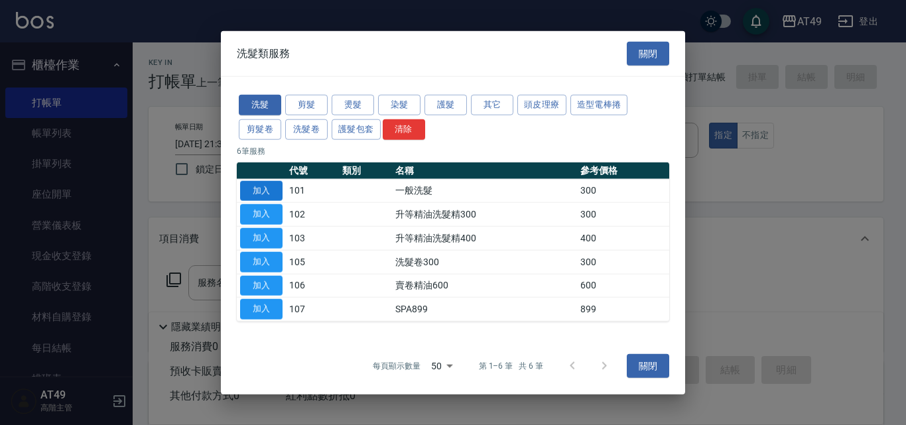  What do you see at coordinates (622, 170) in the screenshot?
I see `th: 參考價格` at bounding box center [622, 170].